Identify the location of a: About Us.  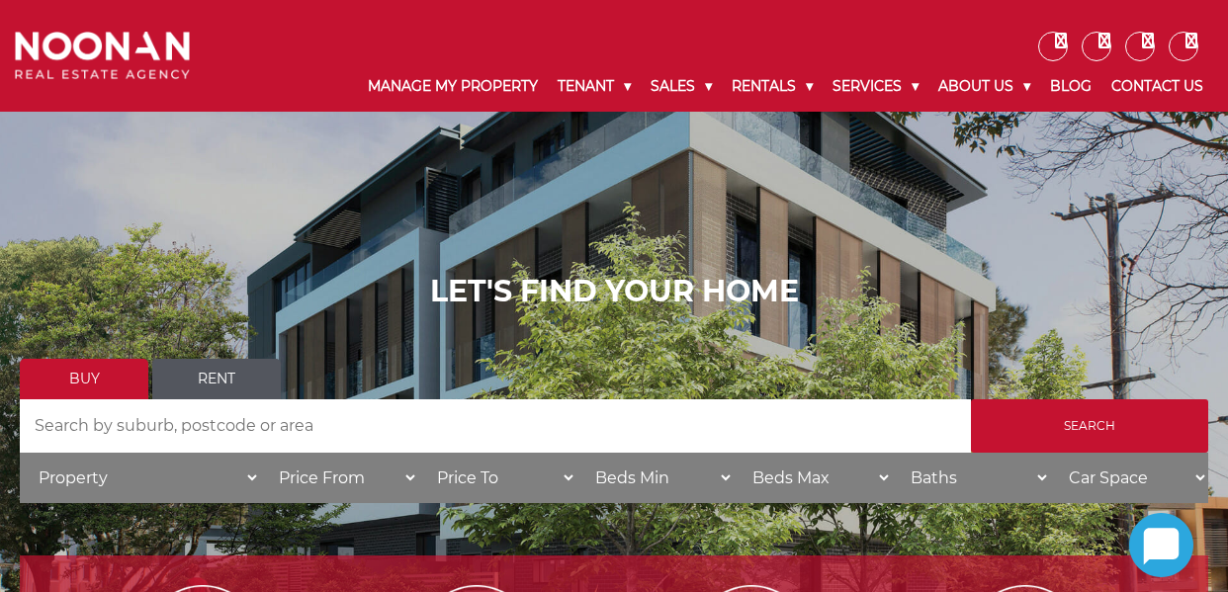
(984, 86).